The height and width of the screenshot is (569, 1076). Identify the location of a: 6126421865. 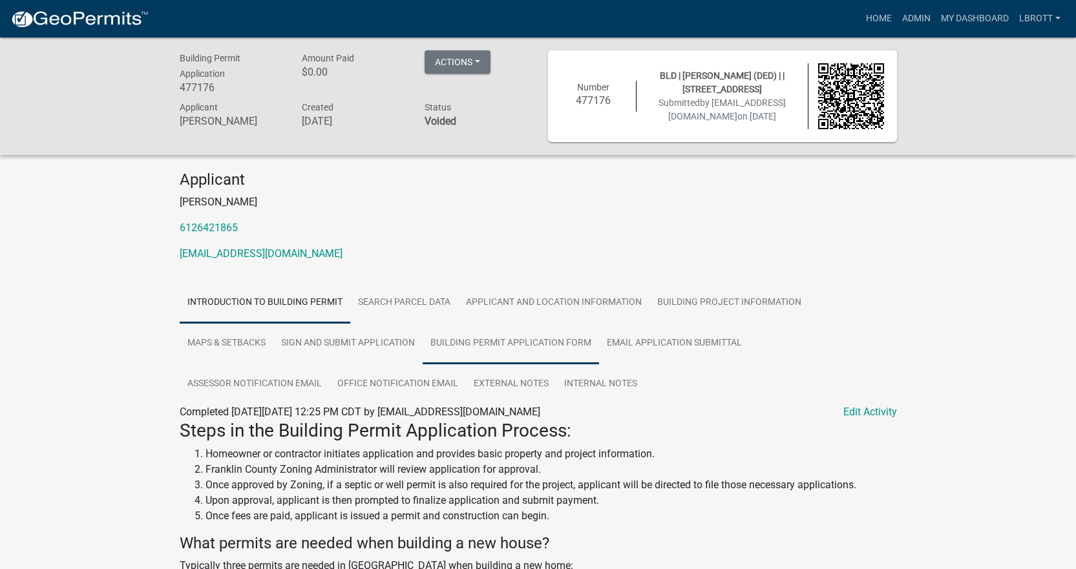
(209, 228).